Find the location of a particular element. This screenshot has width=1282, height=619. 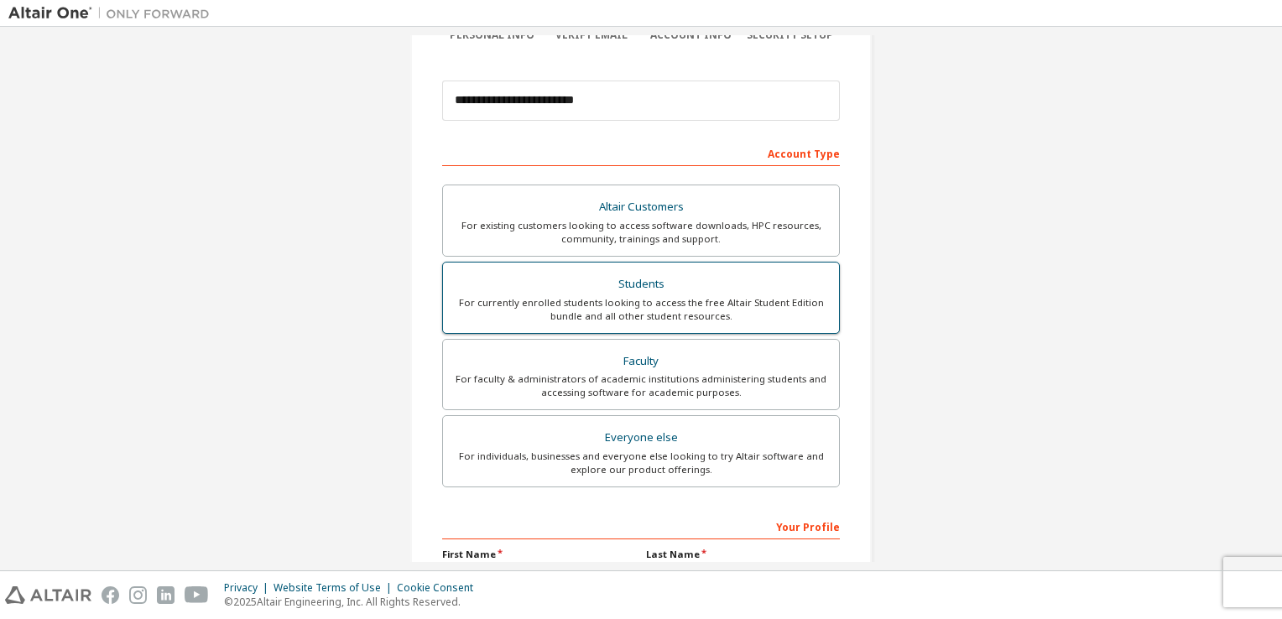

div: Cookie Consent is located at coordinates (440, 588).